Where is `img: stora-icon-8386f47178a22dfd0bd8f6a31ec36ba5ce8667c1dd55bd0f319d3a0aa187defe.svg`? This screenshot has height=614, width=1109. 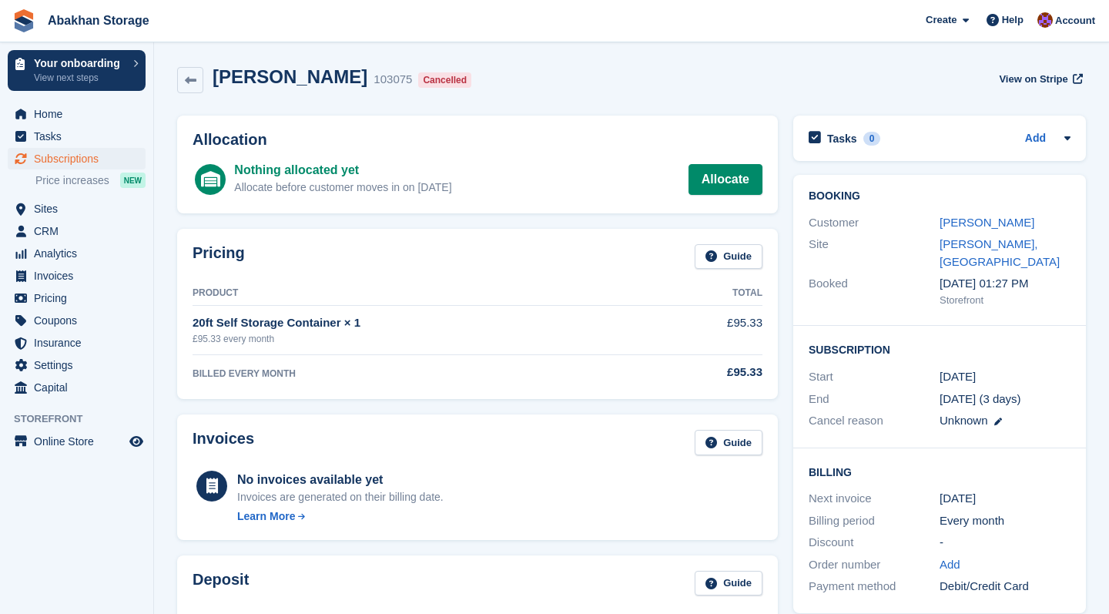 img: stora-icon-8386f47178a22dfd0bd8f6a31ec36ba5ce8667c1dd55bd0f319d3a0aa187defe.svg is located at coordinates (24, 21).